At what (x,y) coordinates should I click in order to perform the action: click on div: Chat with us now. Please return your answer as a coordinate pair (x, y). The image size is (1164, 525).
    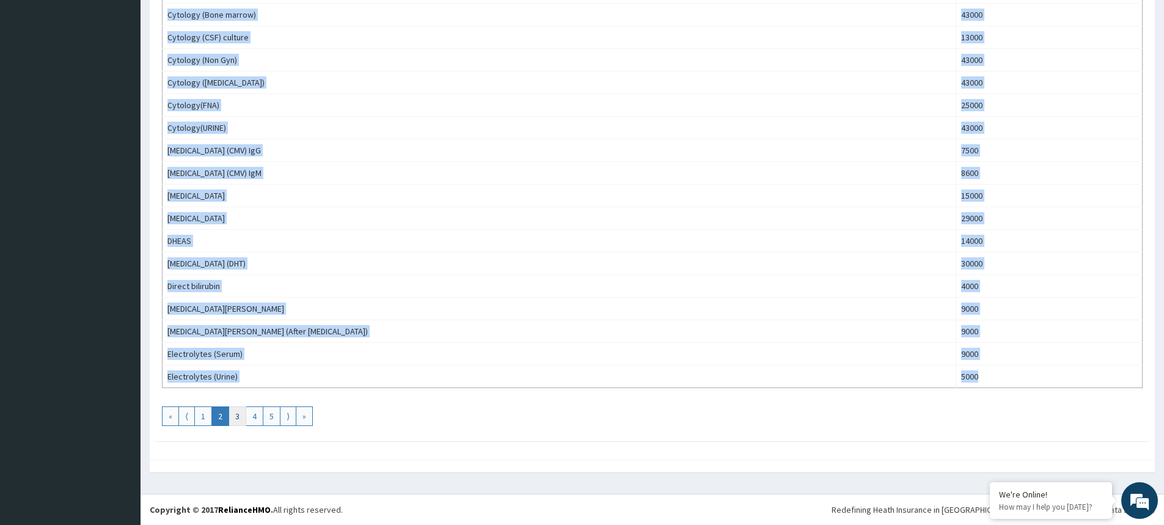
    Looking at the image, I should click on (134, 76).